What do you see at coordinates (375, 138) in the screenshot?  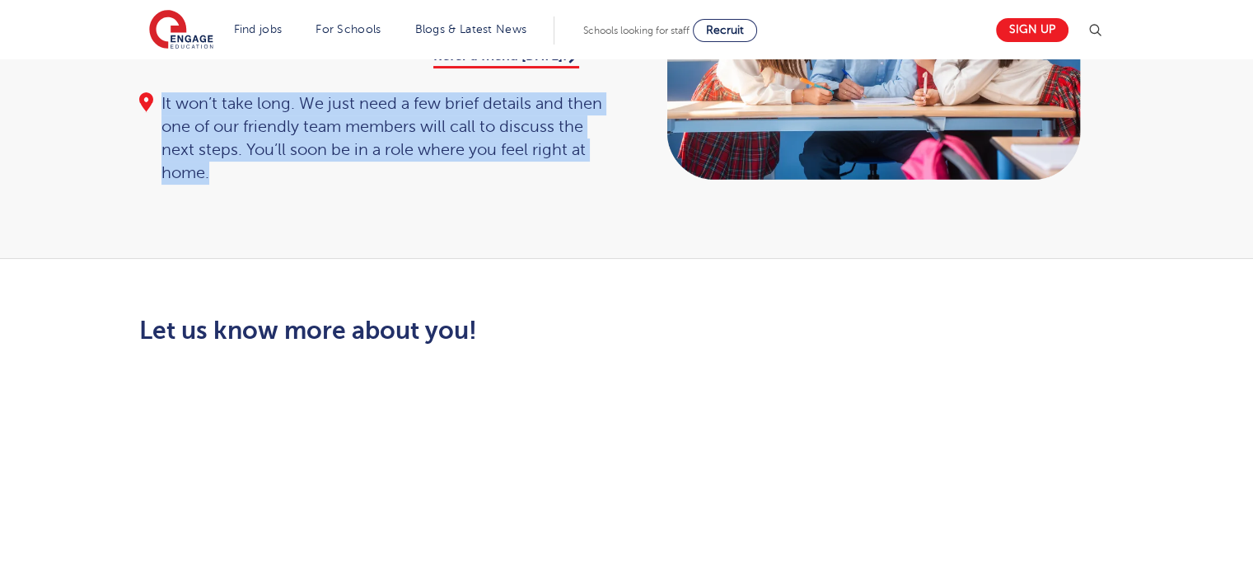 I see `div: It won’t take long. We just need a few brief details and then one of our friendly team members wi...` at bounding box center [375, 138].